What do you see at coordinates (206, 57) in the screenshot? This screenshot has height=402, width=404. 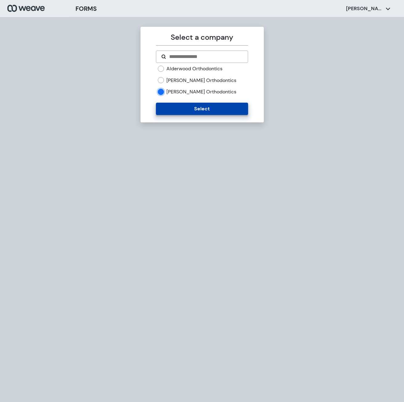 I see `input: Search` at bounding box center [206, 57].